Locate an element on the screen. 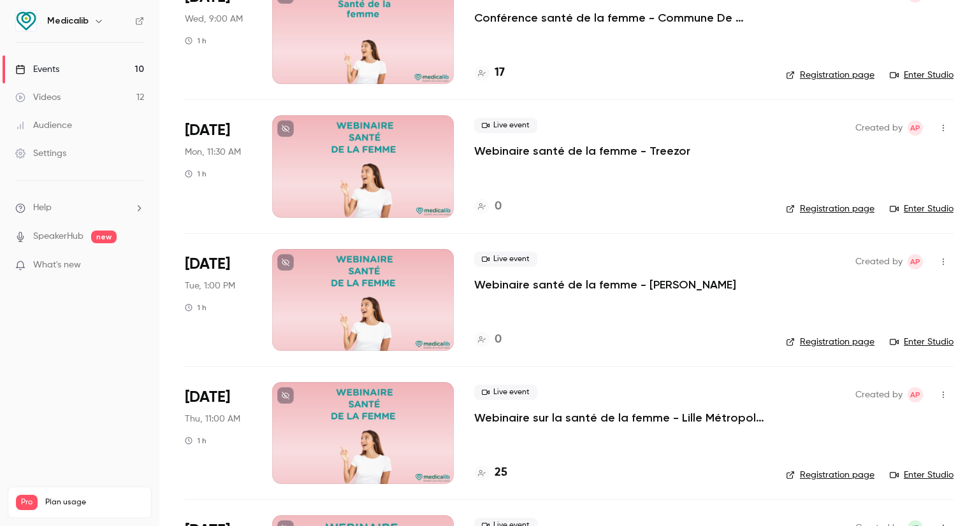  span: Mon, 11:30 AM is located at coordinates (213, 152).